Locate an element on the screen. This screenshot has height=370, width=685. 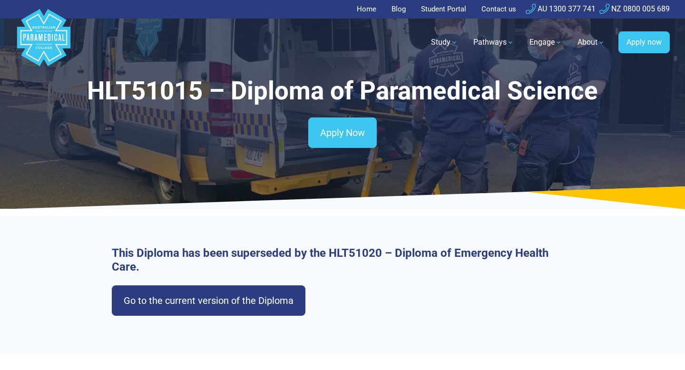
a: Australian Paramedical College is located at coordinates (44, 42).